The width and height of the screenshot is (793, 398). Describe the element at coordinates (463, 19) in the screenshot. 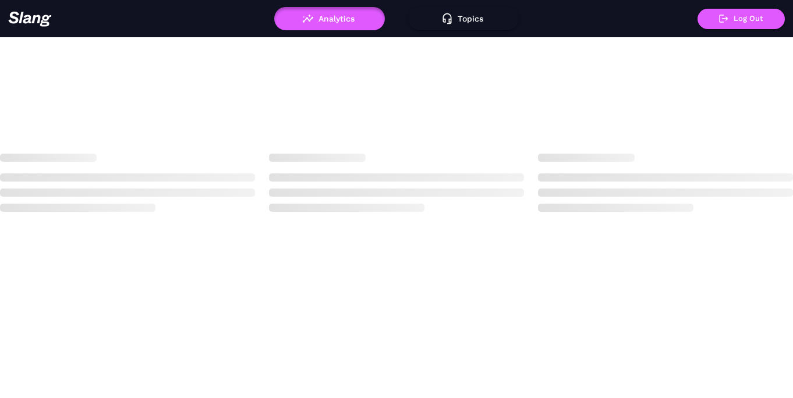

I see `a: Topics` at that location.